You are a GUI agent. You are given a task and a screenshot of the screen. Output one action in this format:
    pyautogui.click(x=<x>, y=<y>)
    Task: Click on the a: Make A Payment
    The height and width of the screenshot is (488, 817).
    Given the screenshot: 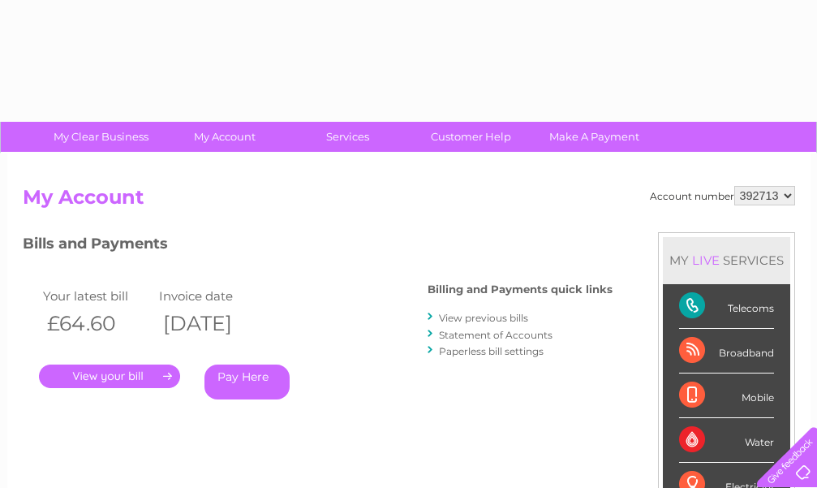 What is the action you would take?
    pyautogui.click(x=594, y=136)
    